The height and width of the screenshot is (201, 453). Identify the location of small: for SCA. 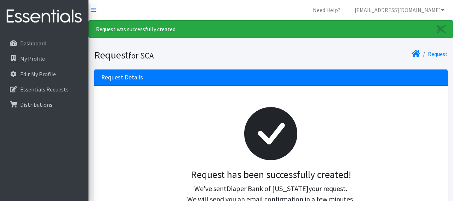
(141, 55).